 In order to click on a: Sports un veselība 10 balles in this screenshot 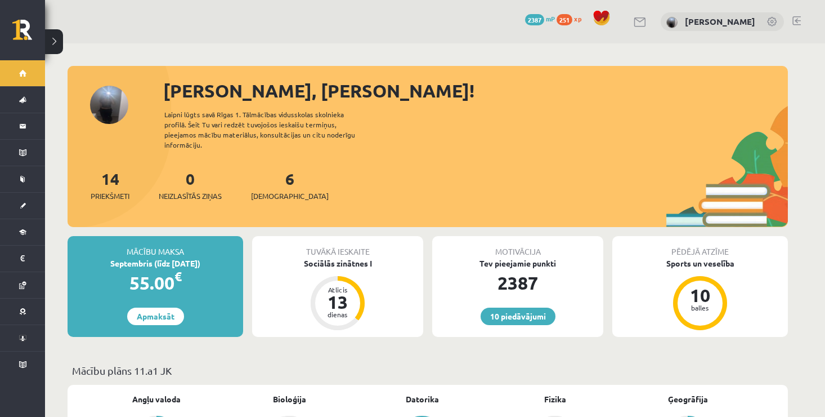, I will do `click(700, 294)`.